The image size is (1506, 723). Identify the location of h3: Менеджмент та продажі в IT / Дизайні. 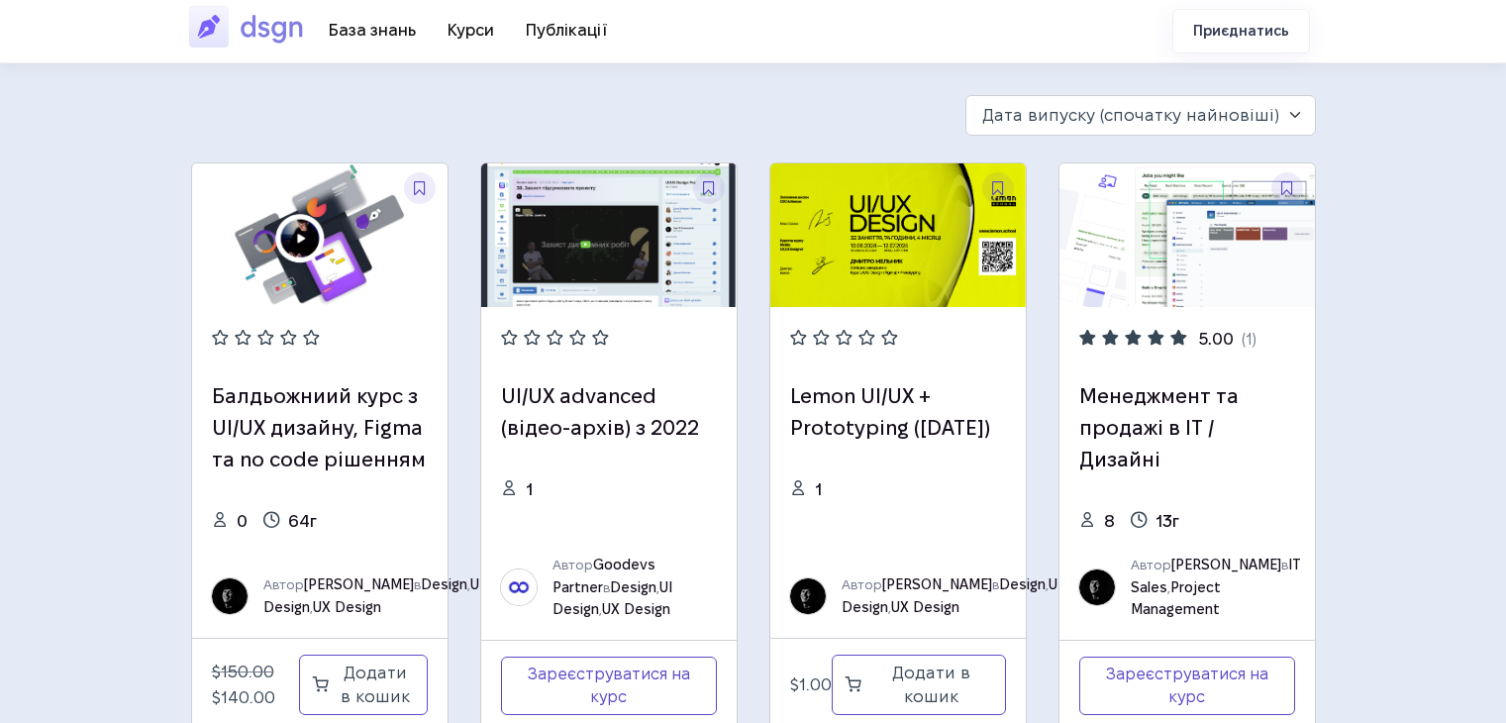
(1187, 428).